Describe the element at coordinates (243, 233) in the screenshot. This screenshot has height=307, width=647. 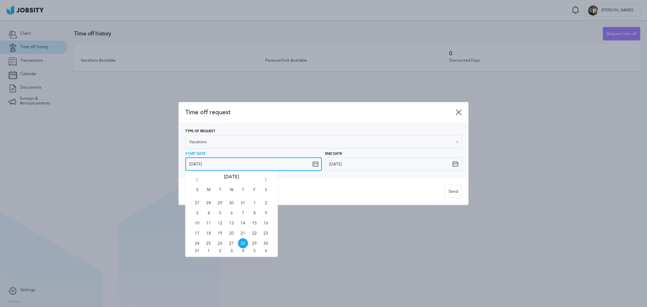
I see `span: Thu Aug 21 2025` at that location.